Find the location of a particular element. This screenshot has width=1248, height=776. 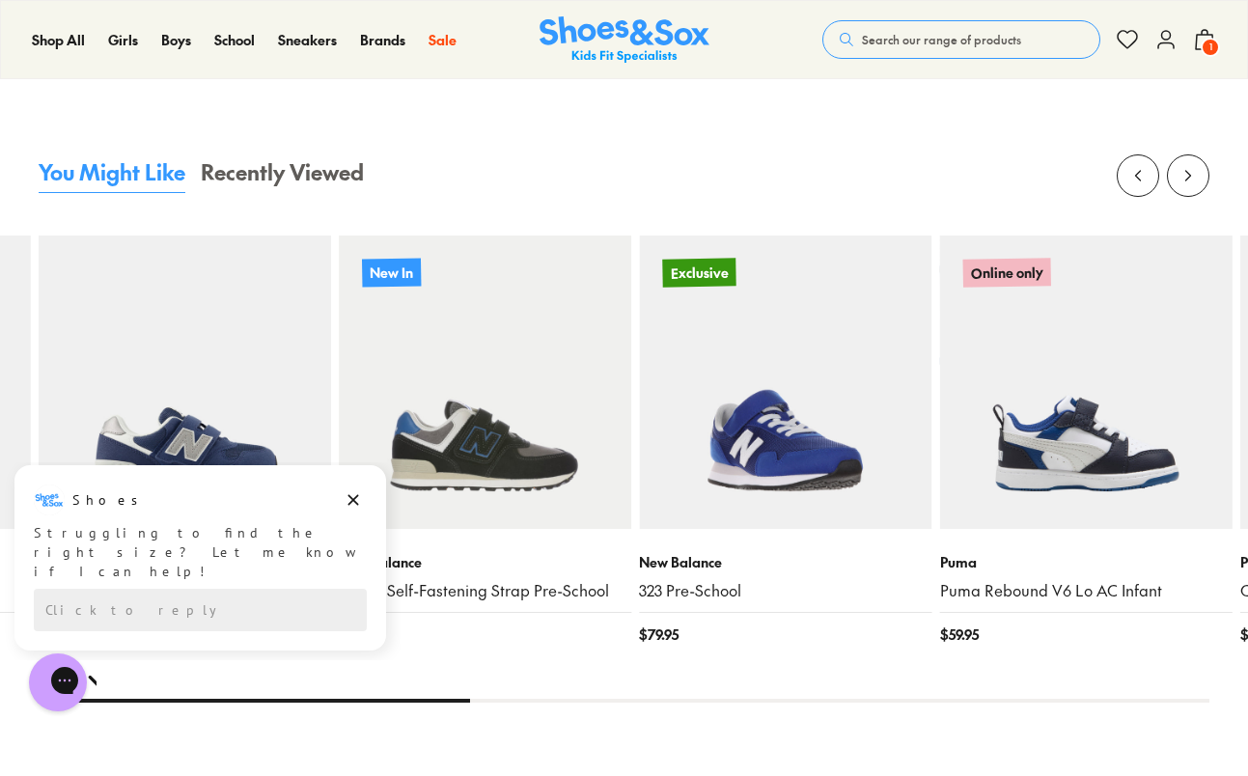

span: Search our range of products is located at coordinates (941, 40).